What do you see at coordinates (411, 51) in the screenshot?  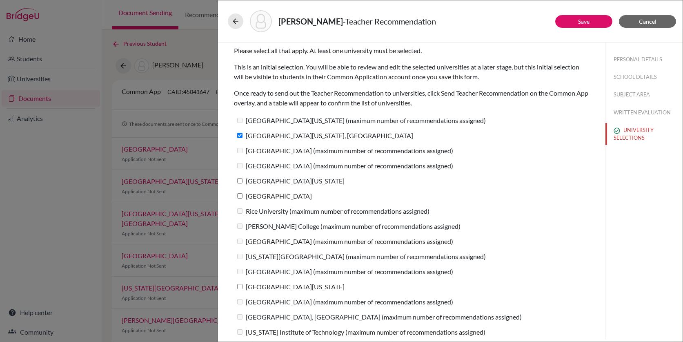 I see `p: Please select all that apply. At least one university must be selected.` at bounding box center [411, 51].